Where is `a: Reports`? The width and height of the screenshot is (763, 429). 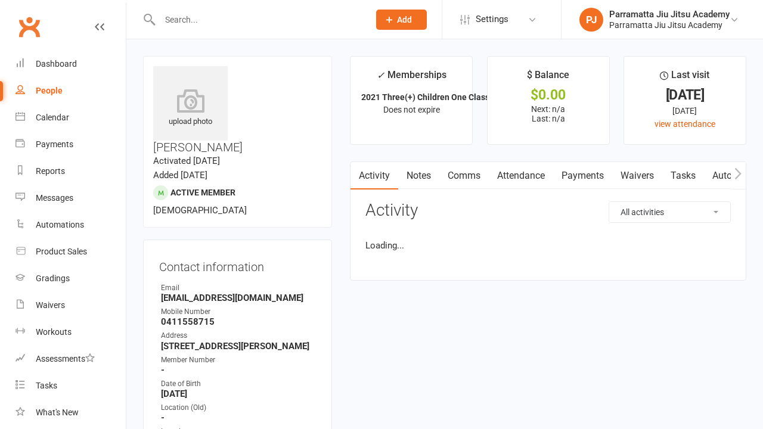
a: Reports is located at coordinates (70, 171).